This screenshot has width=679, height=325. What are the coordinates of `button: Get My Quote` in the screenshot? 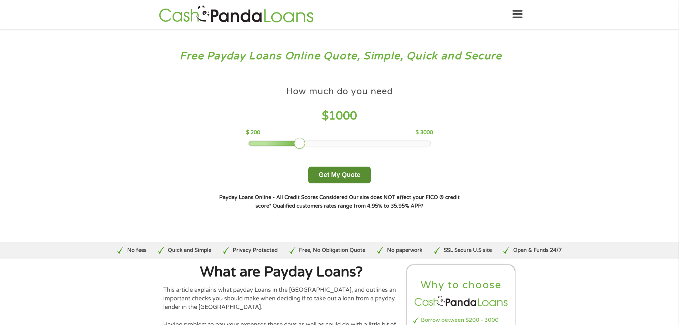 It's located at (339, 175).